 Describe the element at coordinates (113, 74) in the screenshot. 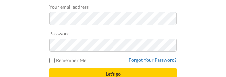

I see `span: Let's go` at that location.